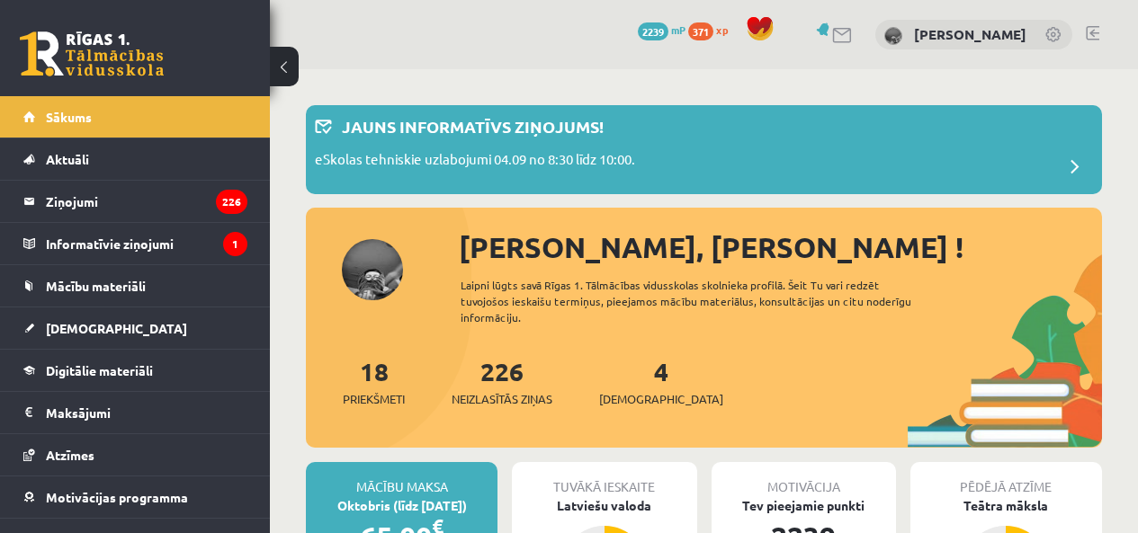 The image size is (1138, 533). I want to click on span: Aktuāli, so click(67, 159).